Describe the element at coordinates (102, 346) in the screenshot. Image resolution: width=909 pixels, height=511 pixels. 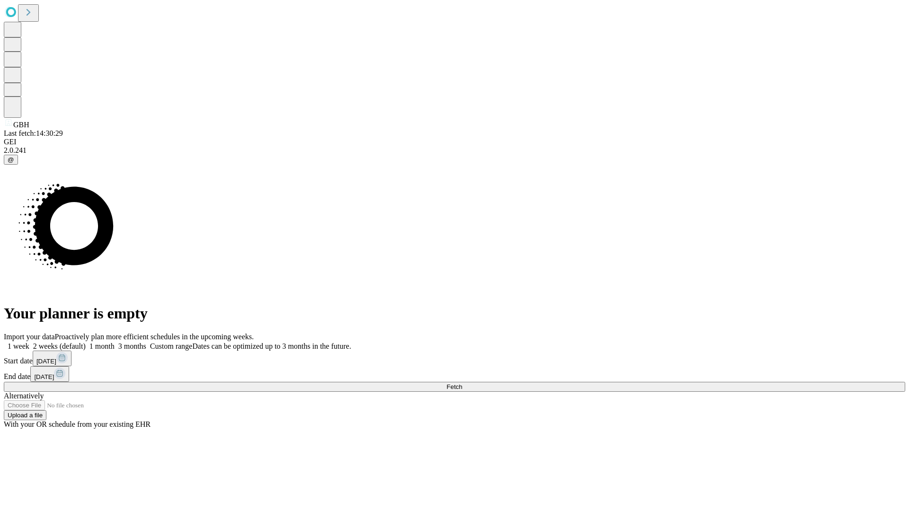
I see `span: 1 month` at that location.